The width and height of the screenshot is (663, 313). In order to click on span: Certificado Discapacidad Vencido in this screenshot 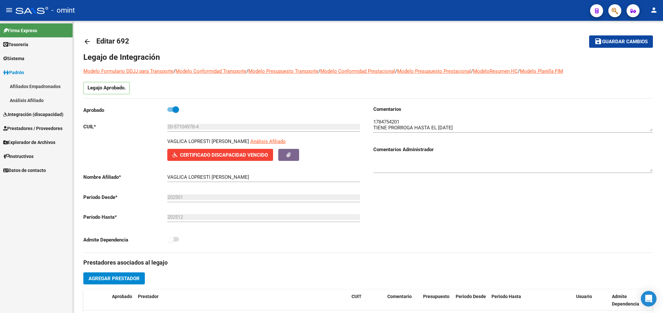, I will do `click(224, 155)`.